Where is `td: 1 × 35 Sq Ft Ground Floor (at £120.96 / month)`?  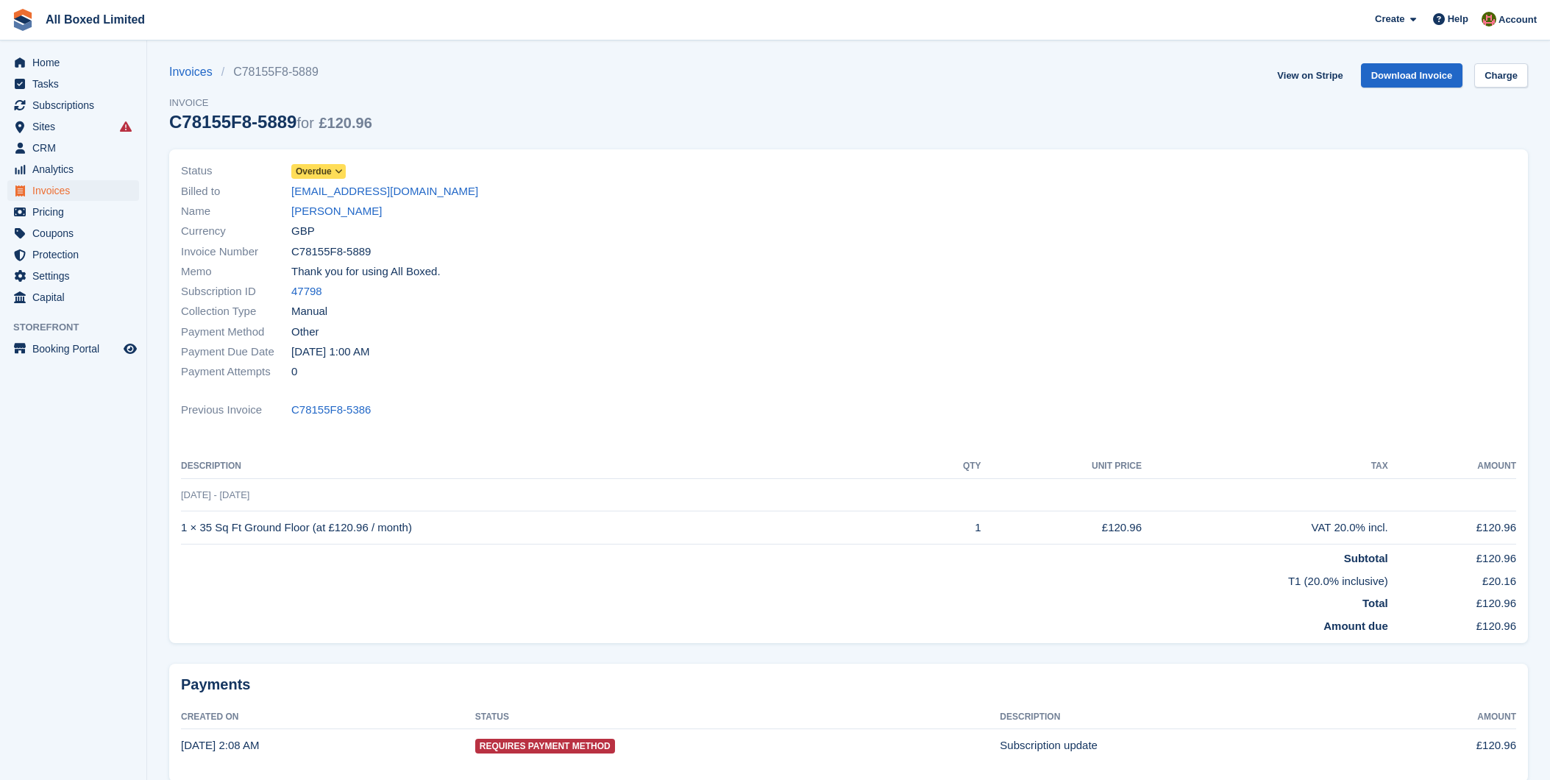 td: 1 × 35 Sq Ft Ground Floor (at £120.96 / month) is located at coordinates (552, 527).